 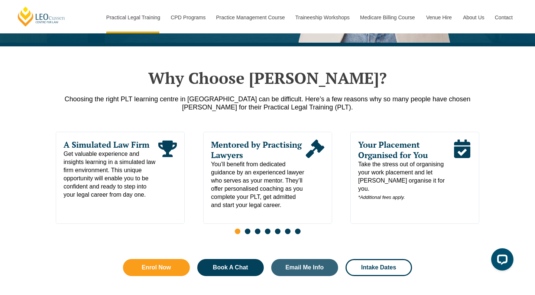 I want to click on a: Enrol Now, so click(x=156, y=268).